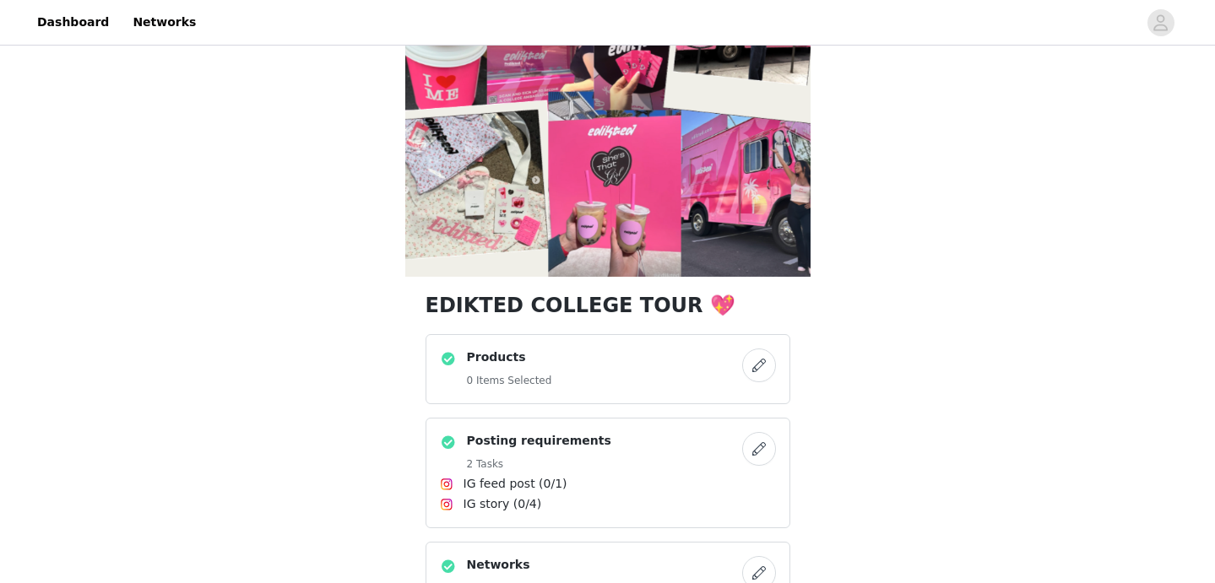 The width and height of the screenshot is (1215, 583). What do you see at coordinates (608, 306) in the screenshot?
I see `h1: EDIKTED COLLEGE TOUR 💖` at bounding box center [608, 306].